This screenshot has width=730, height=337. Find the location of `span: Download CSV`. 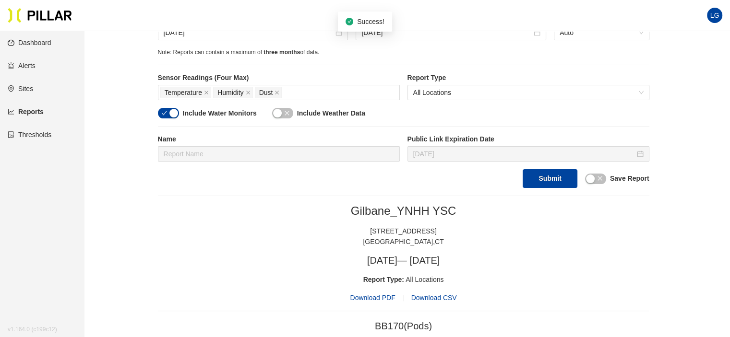

span: Download CSV is located at coordinates (434, 298).